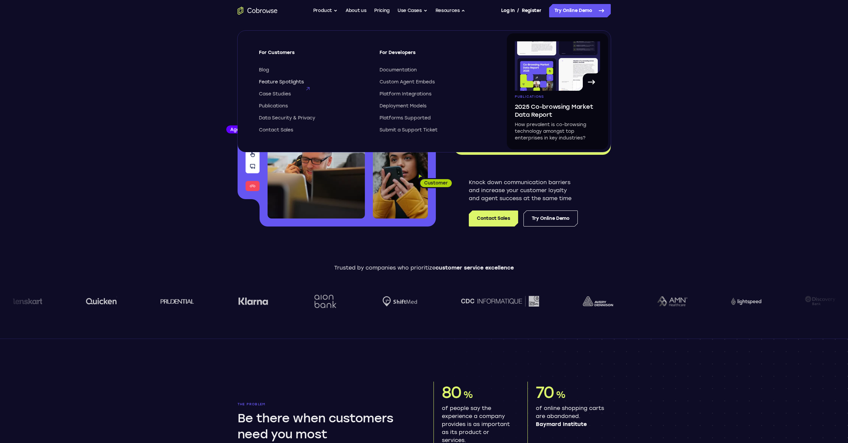  What do you see at coordinates (356, 11) in the screenshot?
I see `a: About us` at bounding box center [356, 11].